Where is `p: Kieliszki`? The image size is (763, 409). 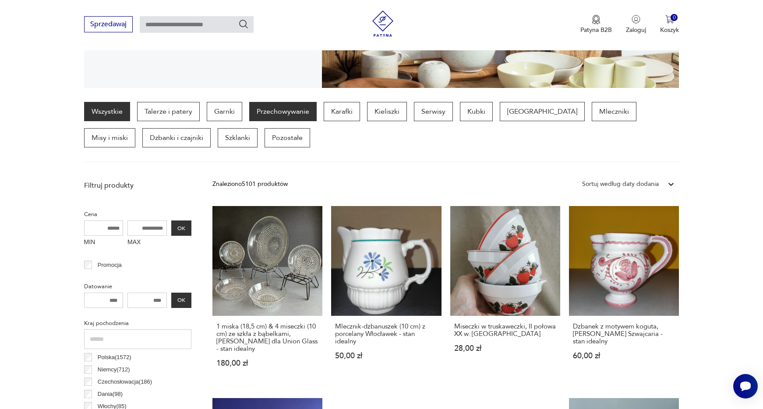
p: Kieliszki is located at coordinates (387, 112).